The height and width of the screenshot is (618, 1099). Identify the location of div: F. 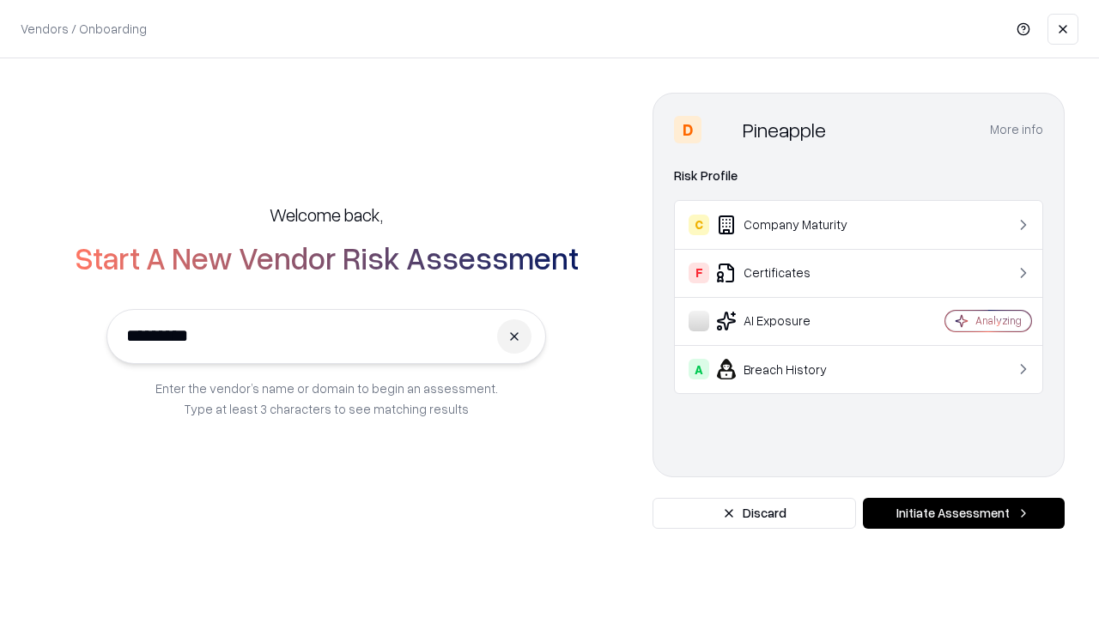
(699, 273).